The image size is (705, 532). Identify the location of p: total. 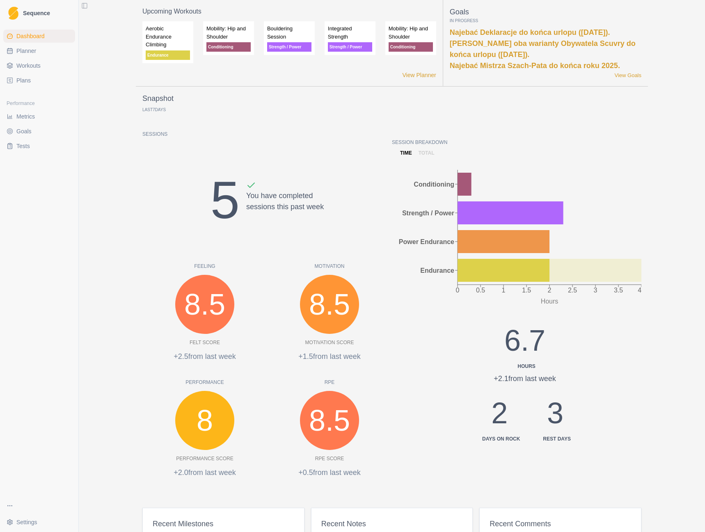
(426, 153).